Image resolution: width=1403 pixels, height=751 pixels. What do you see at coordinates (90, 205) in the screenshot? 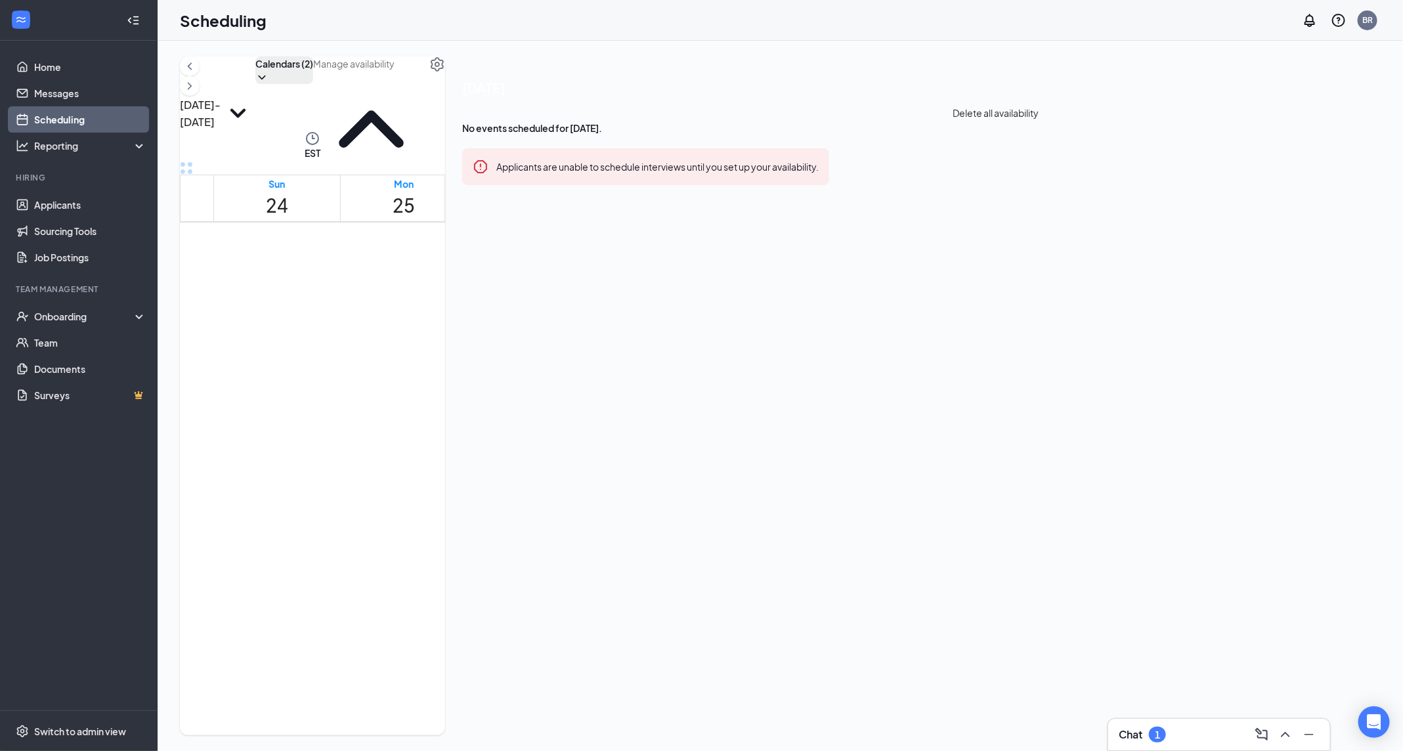
I see `a: Applicants` at bounding box center [90, 205].